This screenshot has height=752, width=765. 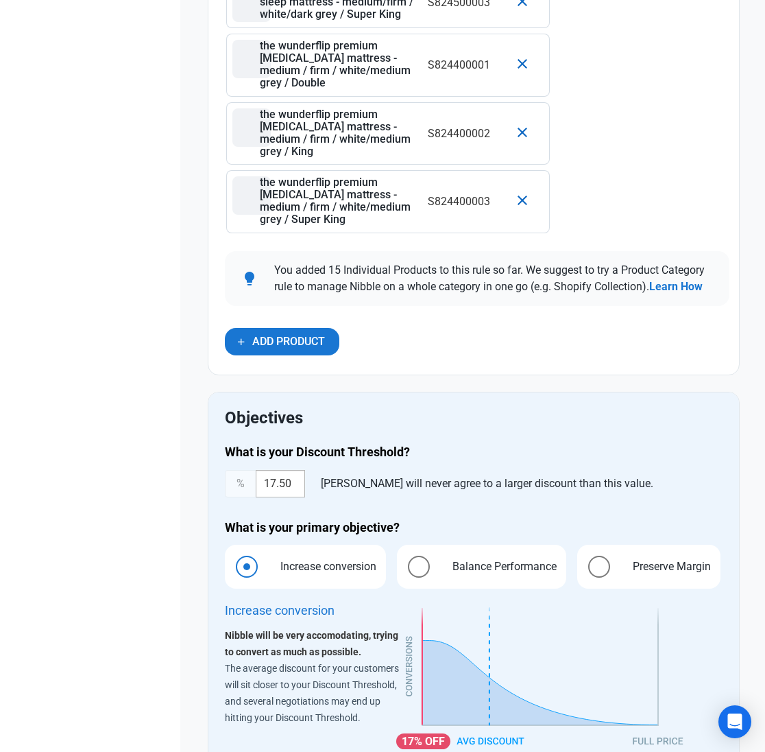 I want to click on div: Open Intercom Messenger, so click(x=735, y=721).